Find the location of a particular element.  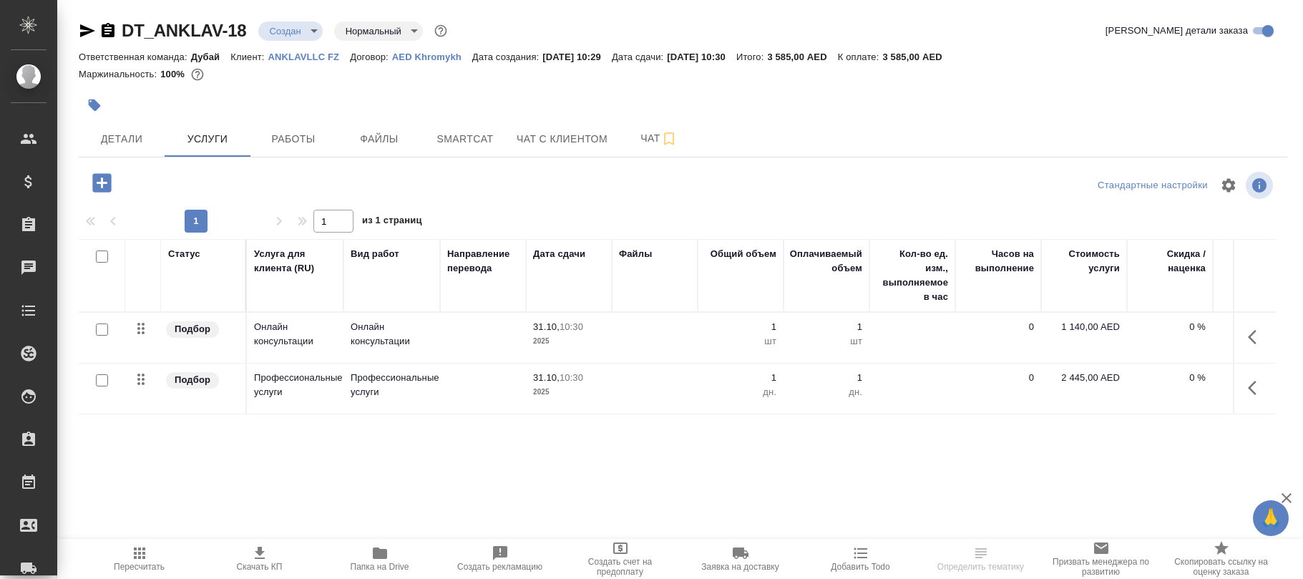

div: Услуга для клиента (RU) is located at coordinates (295, 261).